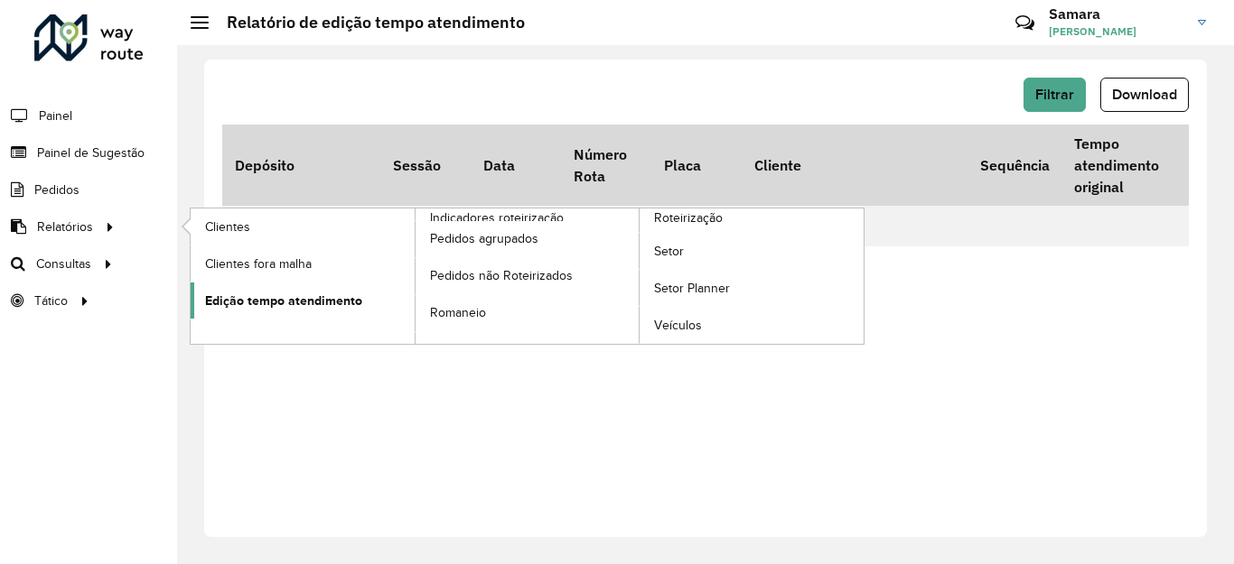 This screenshot has height=564, width=1234. What do you see at coordinates (1144, 94) in the screenshot?
I see `span: Download` at bounding box center [1144, 94].